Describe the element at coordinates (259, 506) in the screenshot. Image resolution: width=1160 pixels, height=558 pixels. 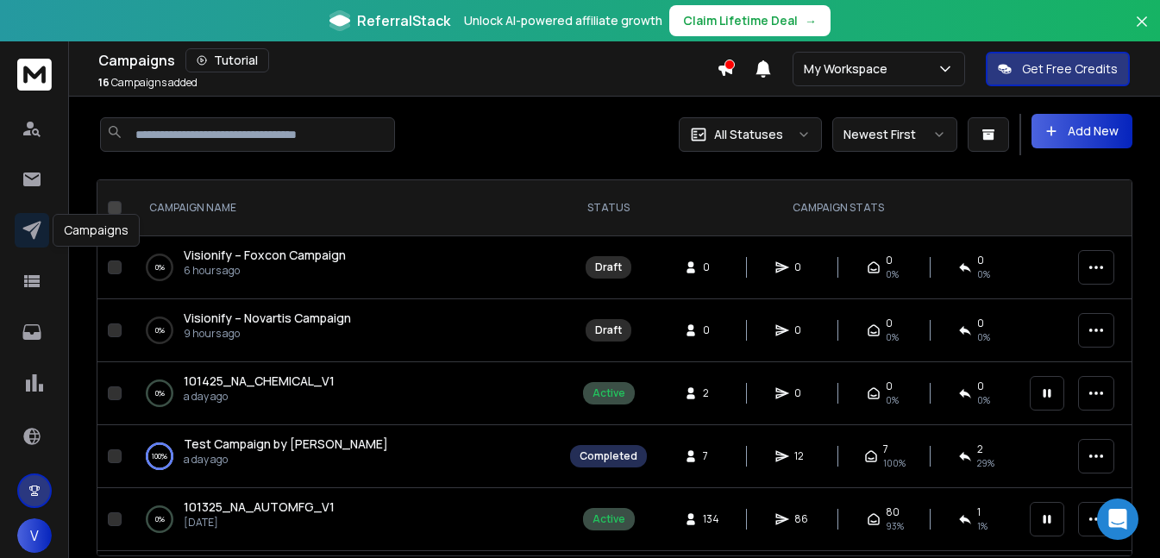
I see `span: 101325_NA_AUTOMFG_V1` at that location.